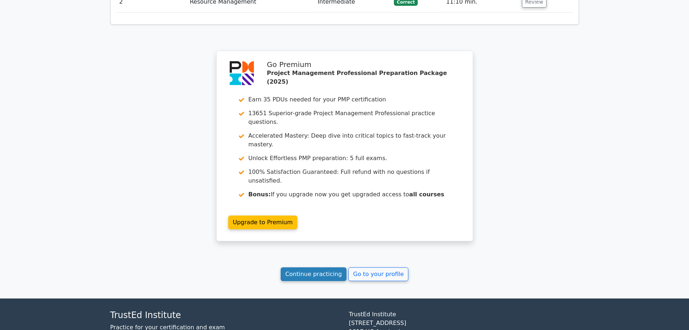 This screenshot has height=330, width=689. Describe the element at coordinates (378, 274) in the screenshot. I see `a: Go to your profile` at that location.